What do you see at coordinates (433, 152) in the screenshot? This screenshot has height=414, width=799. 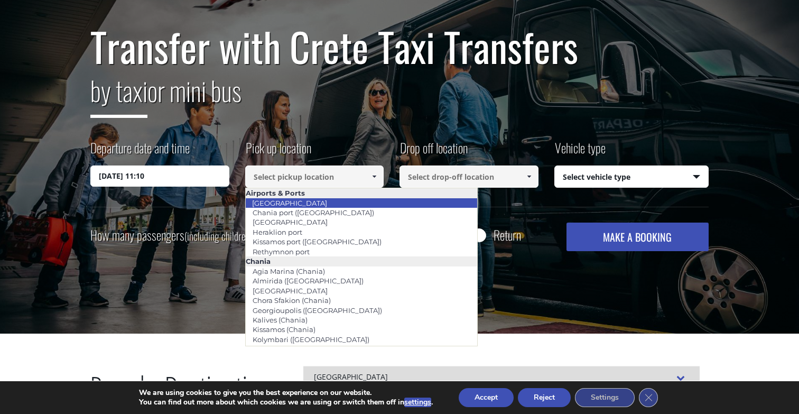 I see `label: Drop off location` at bounding box center [433, 152].